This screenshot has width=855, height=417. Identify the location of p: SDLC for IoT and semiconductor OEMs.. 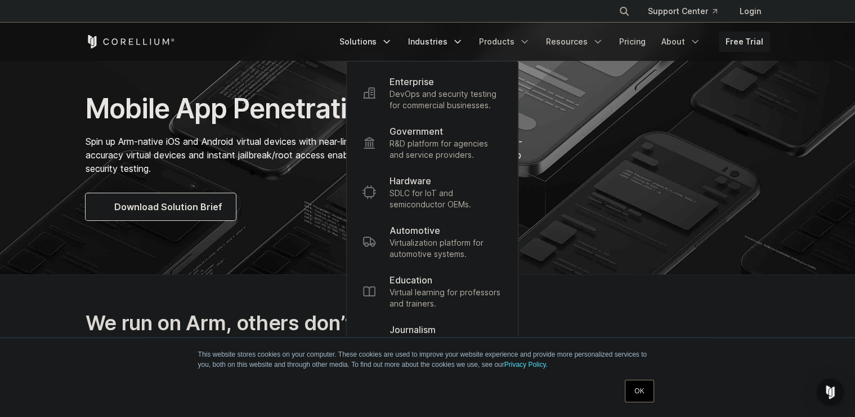
(446, 199).